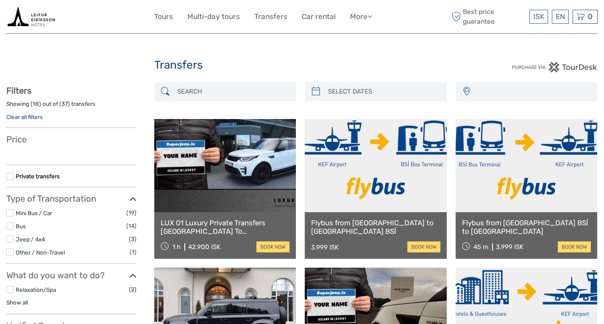 This screenshot has width=604, height=324. What do you see at coordinates (302, 65) in the screenshot?
I see `h1: Transfers` at bounding box center [302, 65].